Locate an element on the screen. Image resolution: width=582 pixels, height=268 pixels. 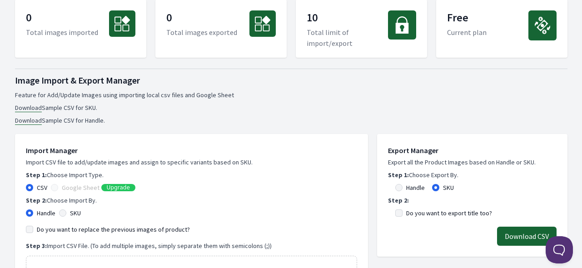
h1: Export Manager is located at coordinates (472, 150).